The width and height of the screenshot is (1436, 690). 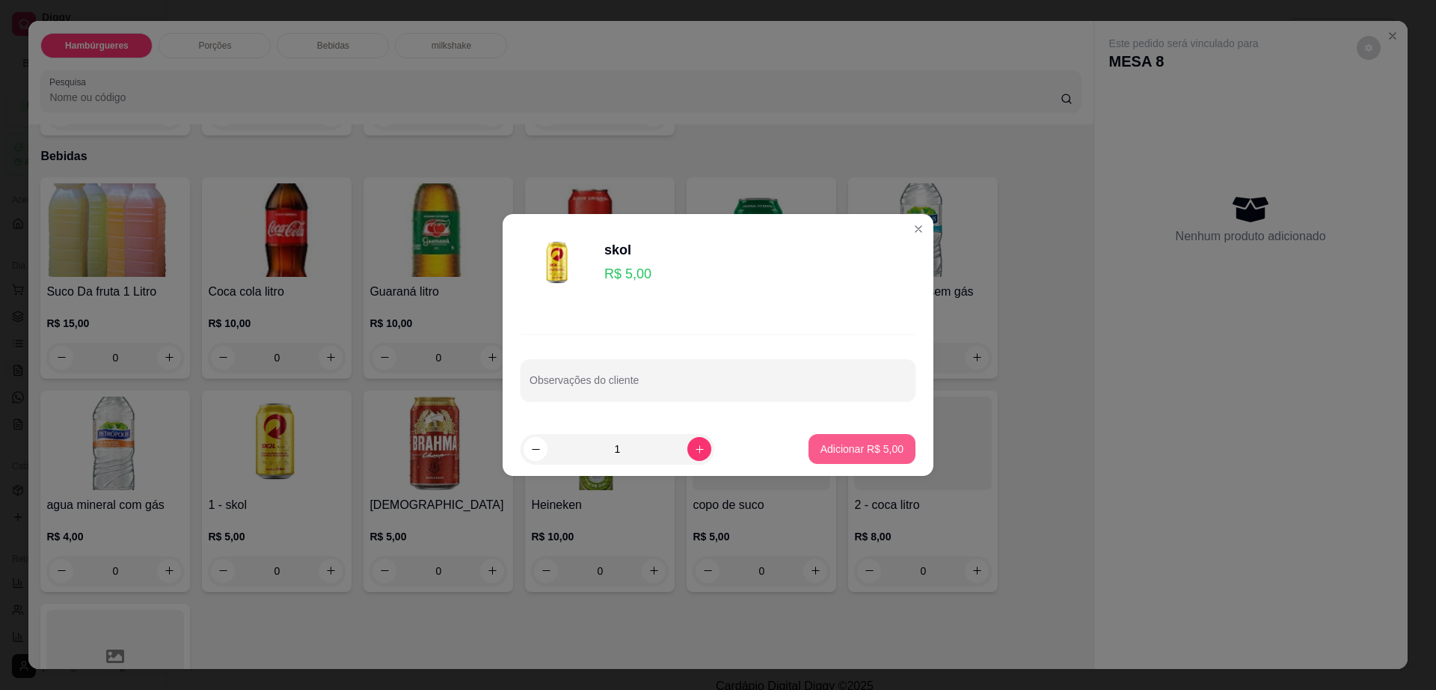 I want to click on img: product-image, so click(x=558, y=263).